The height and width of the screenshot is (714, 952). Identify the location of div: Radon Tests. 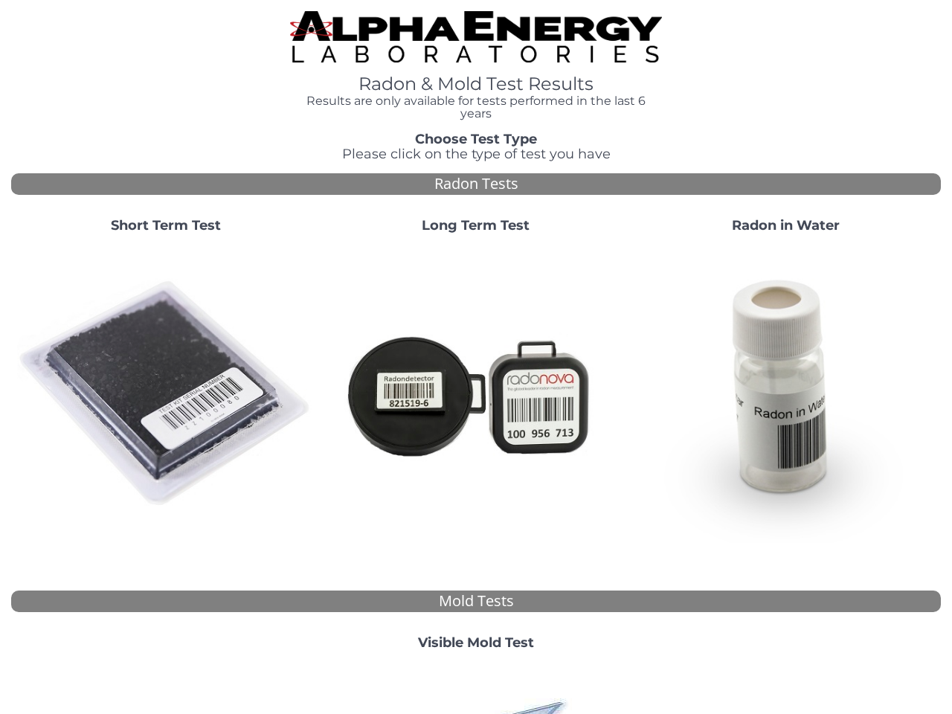
(476, 184).